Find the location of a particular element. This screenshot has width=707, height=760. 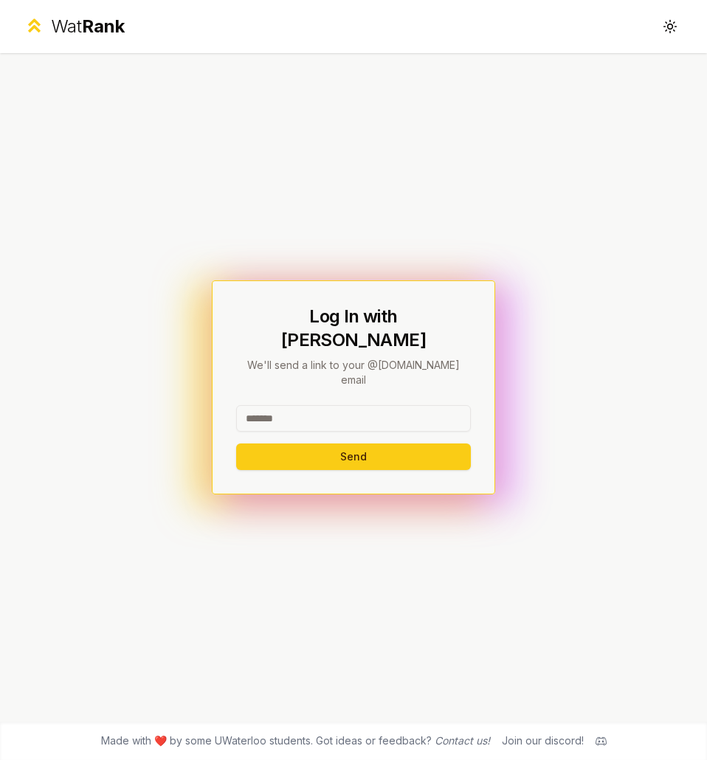

a: WatRank is located at coordinates (74, 27).